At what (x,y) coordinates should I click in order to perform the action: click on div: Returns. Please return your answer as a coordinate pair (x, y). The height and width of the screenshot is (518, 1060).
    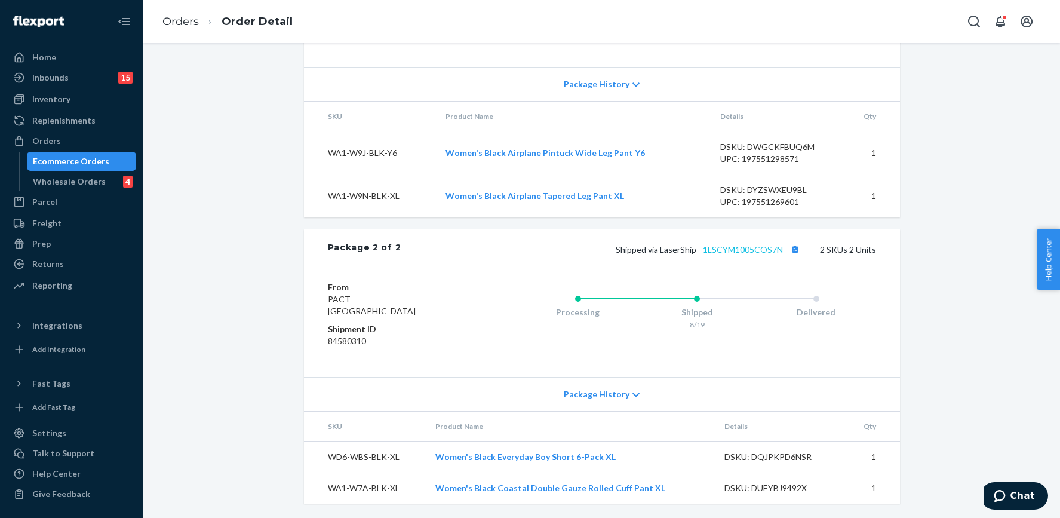
    Looking at the image, I should click on (48, 264).